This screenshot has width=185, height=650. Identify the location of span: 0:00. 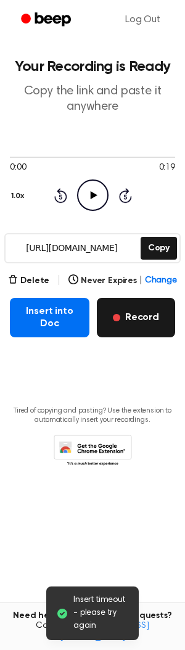
(18, 168).